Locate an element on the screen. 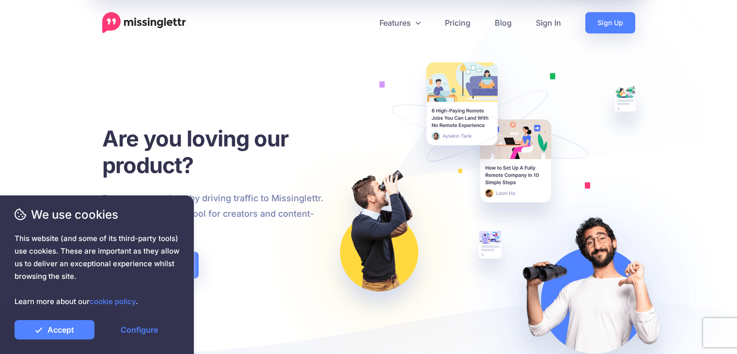 This screenshot has height=354, width=737. a: Pricing is located at coordinates (457, 23).